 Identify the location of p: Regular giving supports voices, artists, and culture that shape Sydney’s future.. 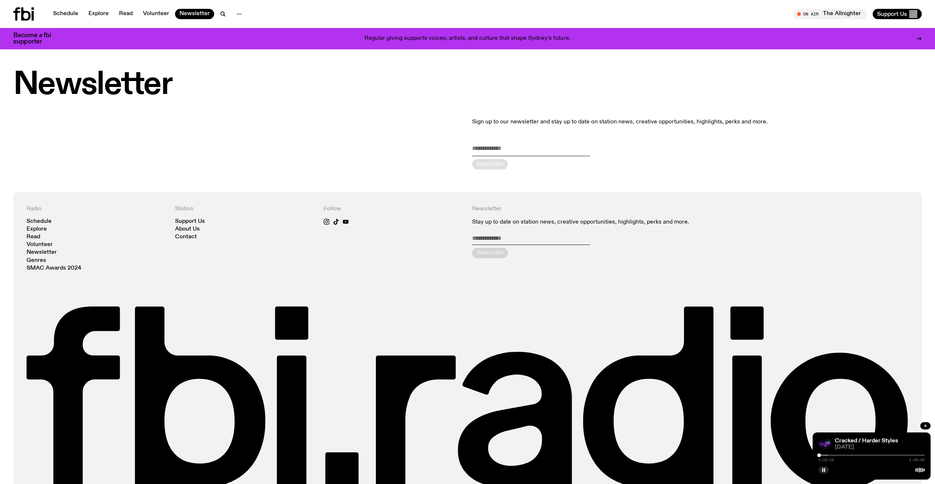
(467, 39).